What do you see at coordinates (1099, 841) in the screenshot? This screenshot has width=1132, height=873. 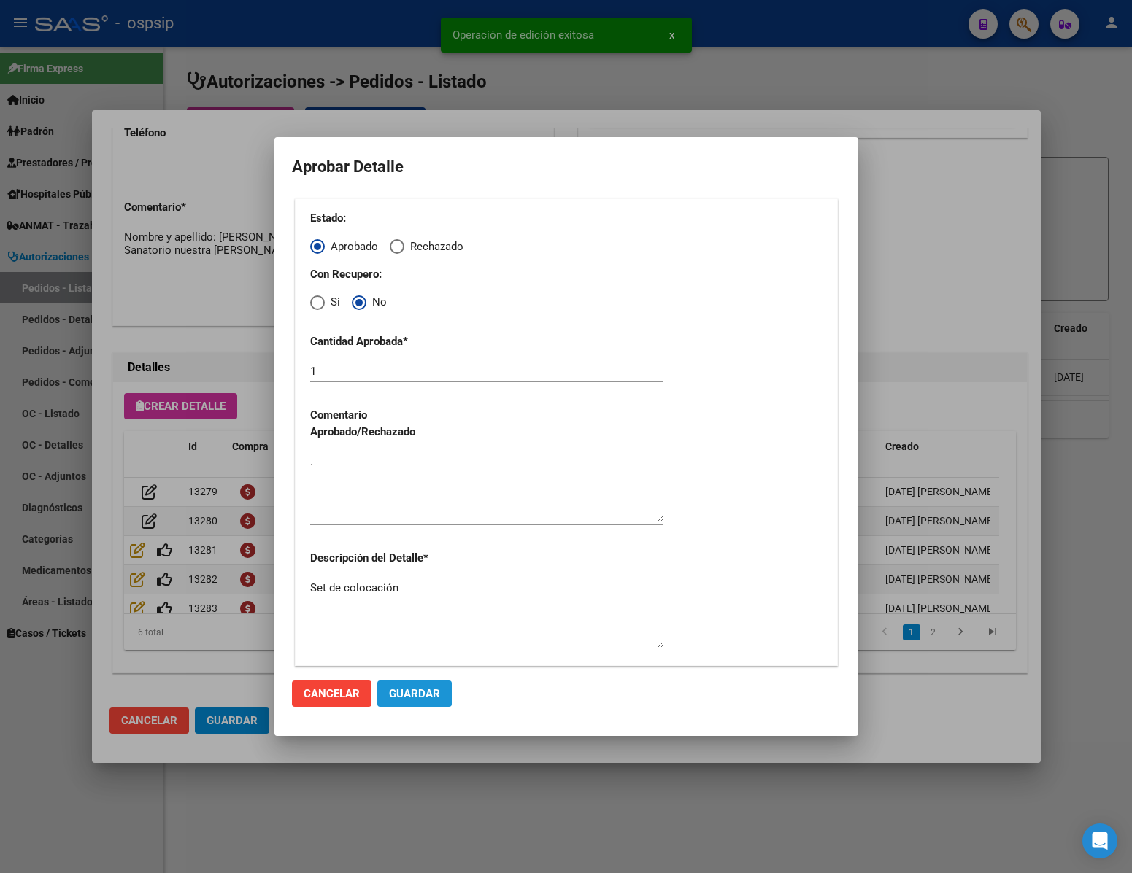 I see `div: Open Intercom Messenger` at bounding box center [1099, 841].